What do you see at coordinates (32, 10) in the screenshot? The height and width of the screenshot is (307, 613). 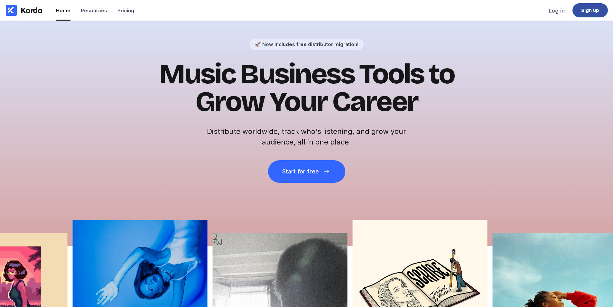 I see `div: Korda` at bounding box center [32, 10].